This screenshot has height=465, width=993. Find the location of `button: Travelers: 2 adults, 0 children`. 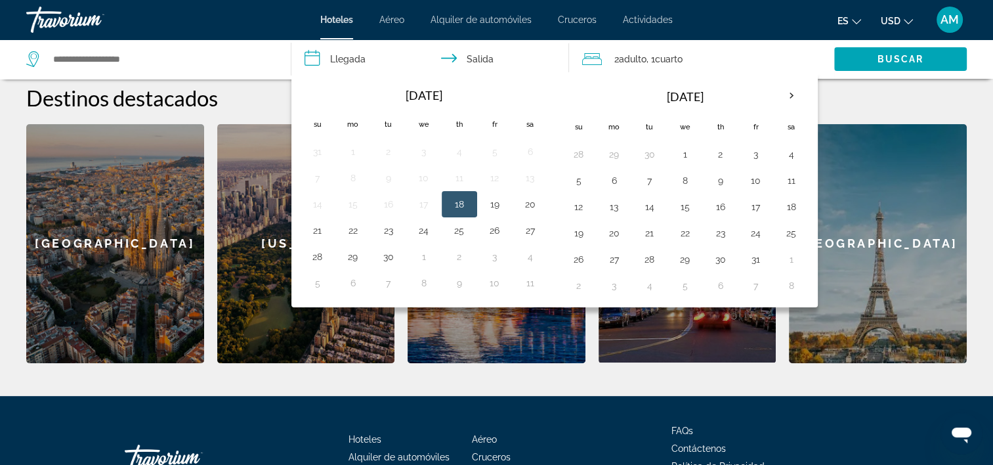

button: Travelers: 2 adults, 0 children is located at coordinates (702, 59).